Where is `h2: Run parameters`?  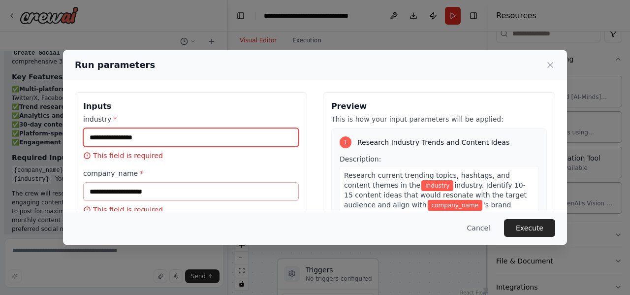
h2: Run parameters is located at coordinates (115, 65).